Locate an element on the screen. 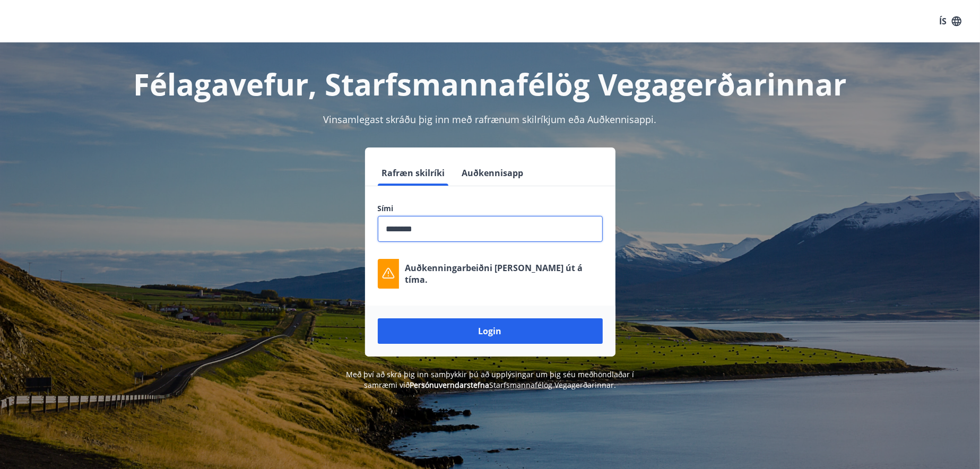  button: Login is located at coordinates (490, 331).